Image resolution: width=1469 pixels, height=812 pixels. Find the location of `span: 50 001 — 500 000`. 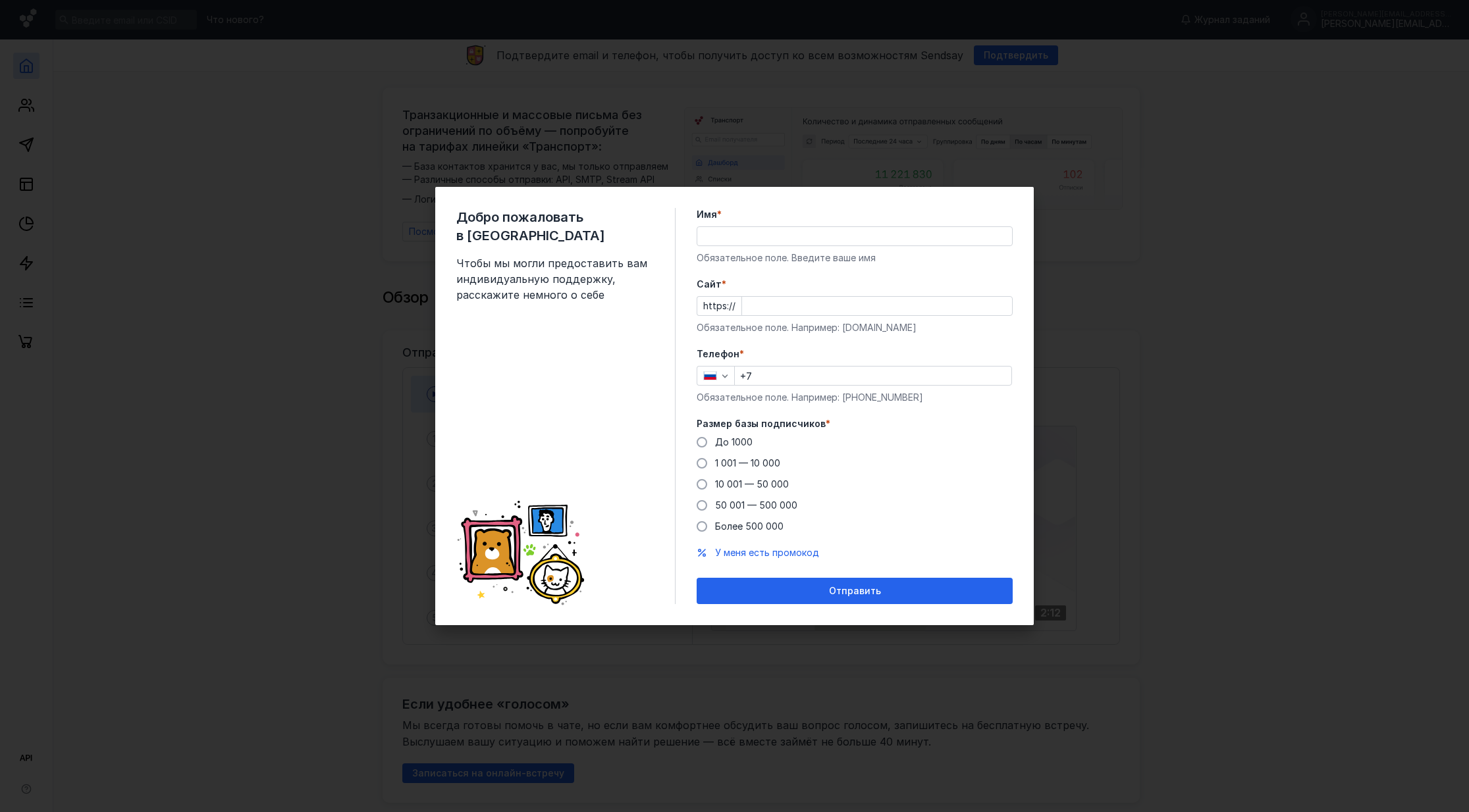

span: 50 001 — 500 000 is located at coordinates (755, 505).